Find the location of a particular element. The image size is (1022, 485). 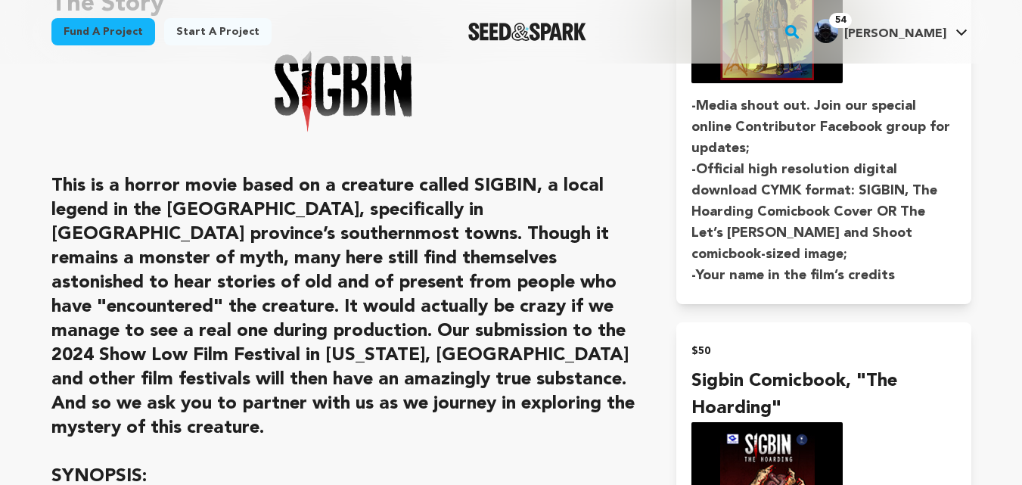

img: 828d91098be1fe6c.jpg is located at coordinates (826, 31).